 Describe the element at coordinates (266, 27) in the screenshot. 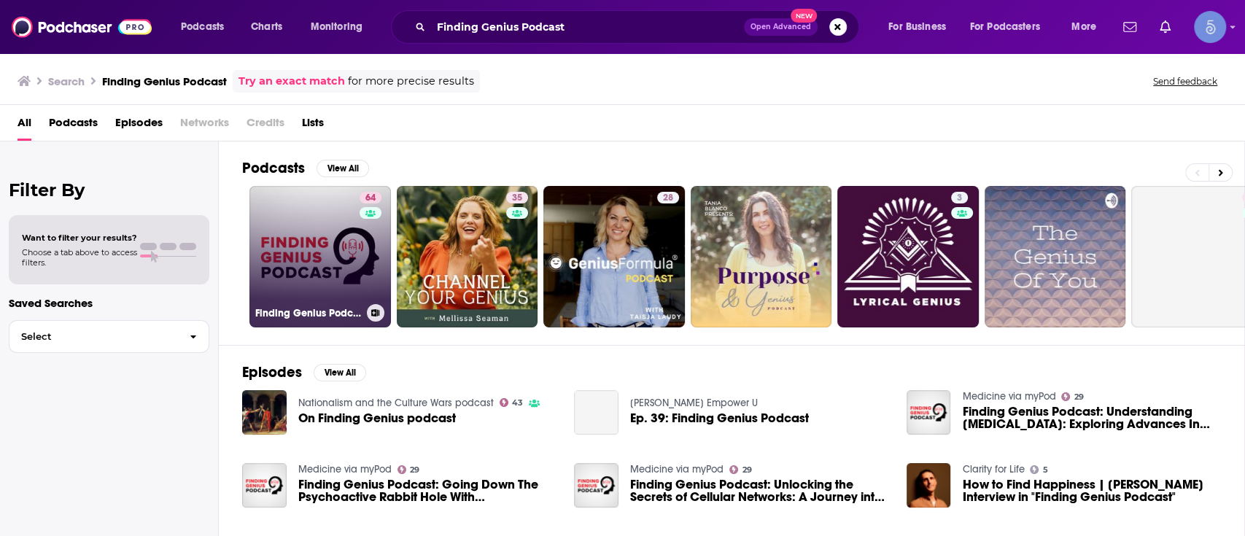

I see `a: Charts` at that location.